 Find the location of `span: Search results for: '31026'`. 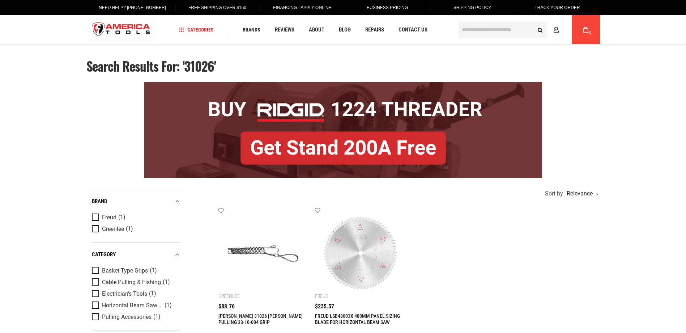

span: Search results for: '31026' is located at coordinates (151, 66).